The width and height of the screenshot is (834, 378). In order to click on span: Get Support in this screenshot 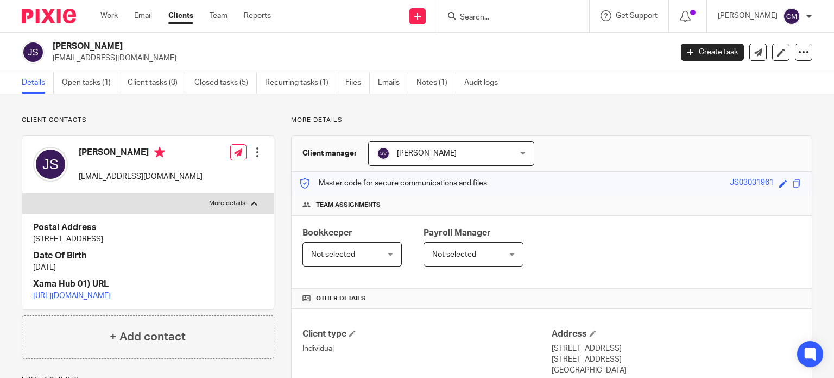, I will do `click(637, 16)`.